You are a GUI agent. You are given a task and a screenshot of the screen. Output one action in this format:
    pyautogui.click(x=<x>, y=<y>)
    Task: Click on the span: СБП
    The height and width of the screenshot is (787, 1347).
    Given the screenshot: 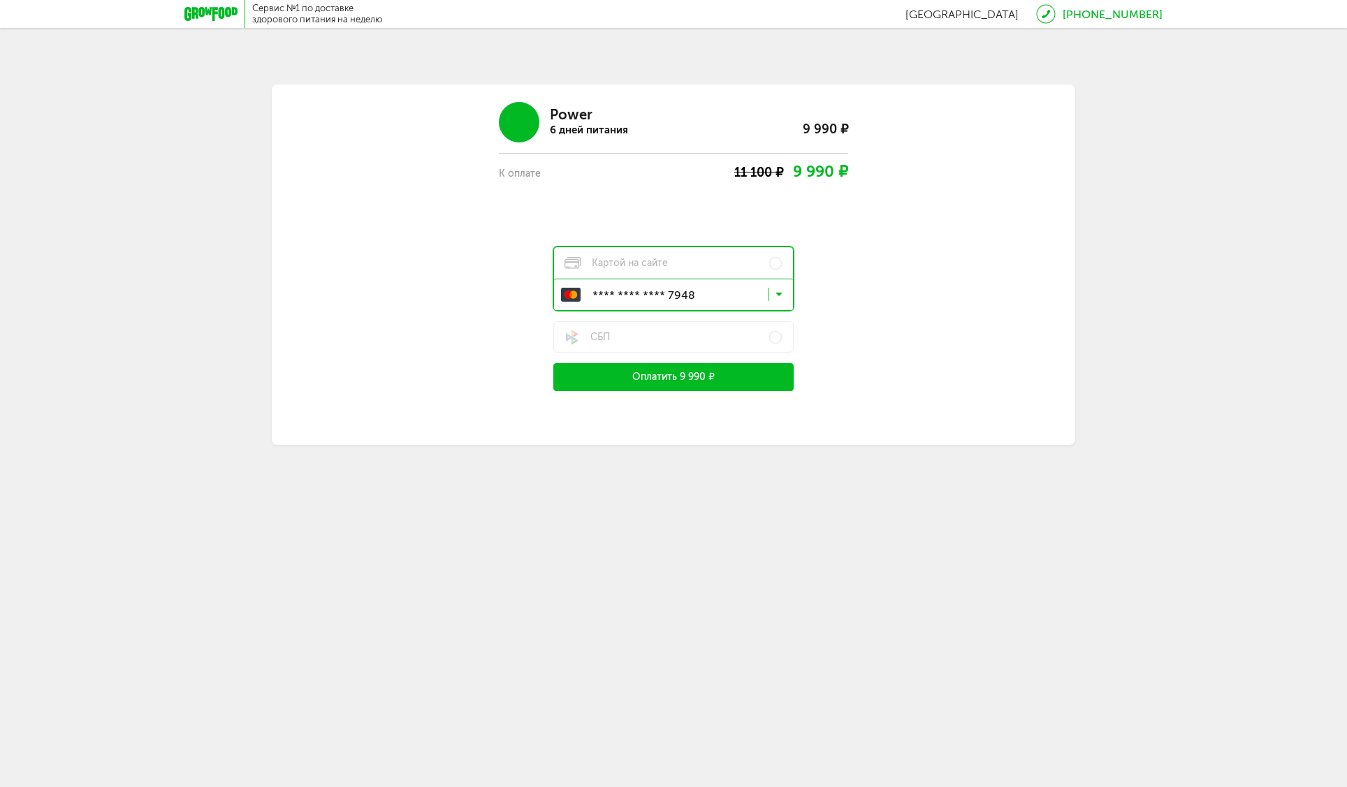 What is the action you would take?
    pyautogui.click(x=587, y=337)
    